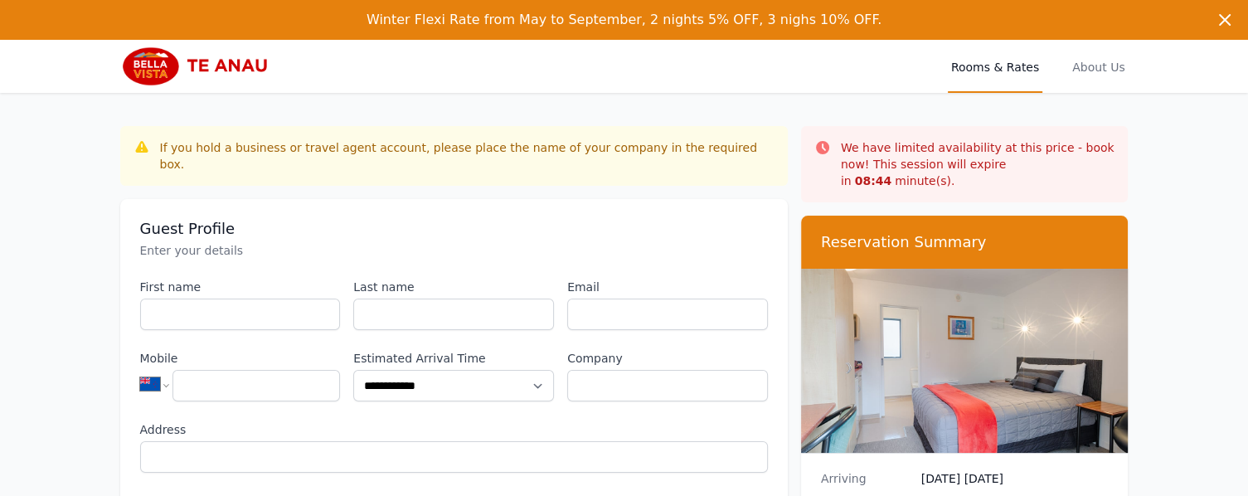 The image size is (1248, 496). Describe the element at coordinates (667, 287) in the screenshot. I see `label: Email` at that location.